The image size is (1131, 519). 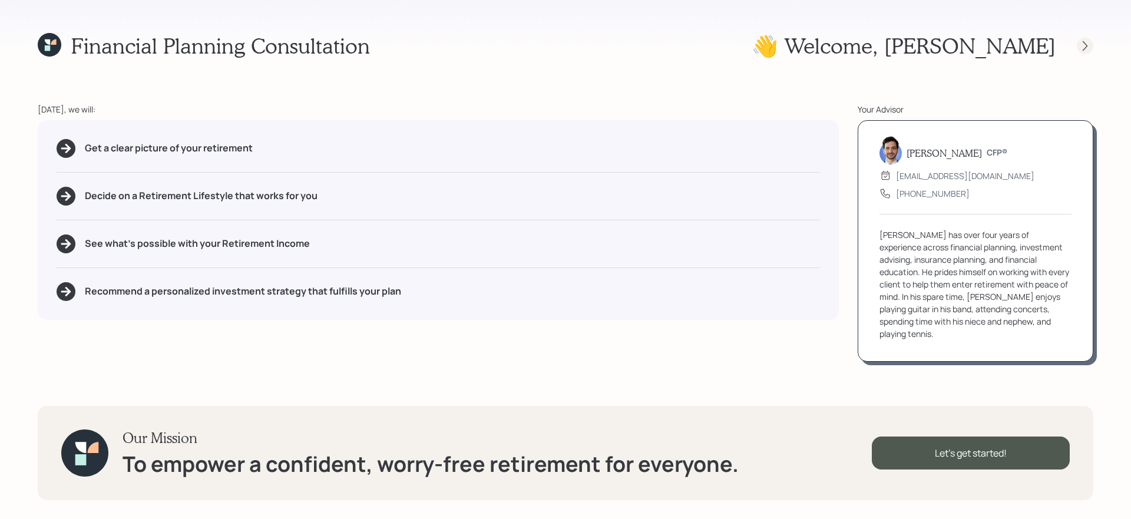 I want to click on img: jonah-coleman-headshot.png, so click(x=891, y=150).